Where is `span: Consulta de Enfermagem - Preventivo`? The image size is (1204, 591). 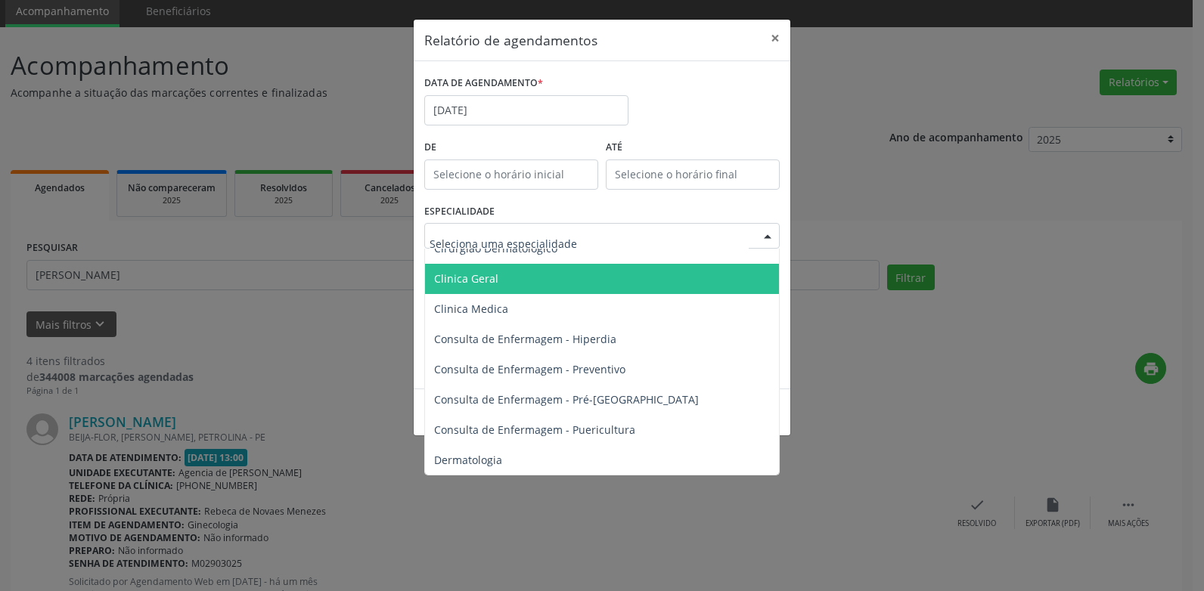
span: Consulta de Enfermagem - Preventivo is located at coordinates (529, 369).